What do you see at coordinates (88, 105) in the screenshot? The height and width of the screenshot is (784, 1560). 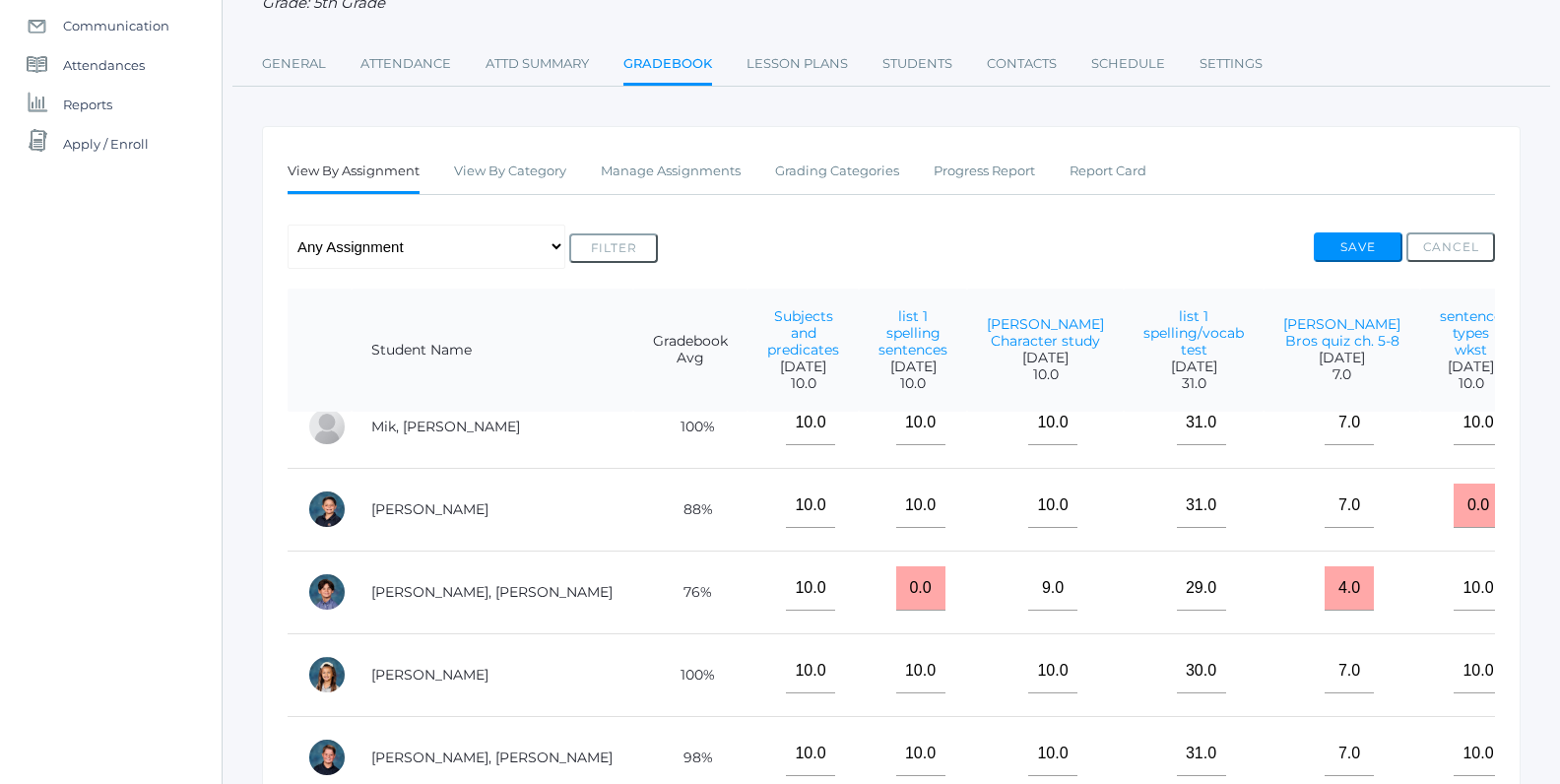 I see `span: Reports` at bounding box center [88, 105].